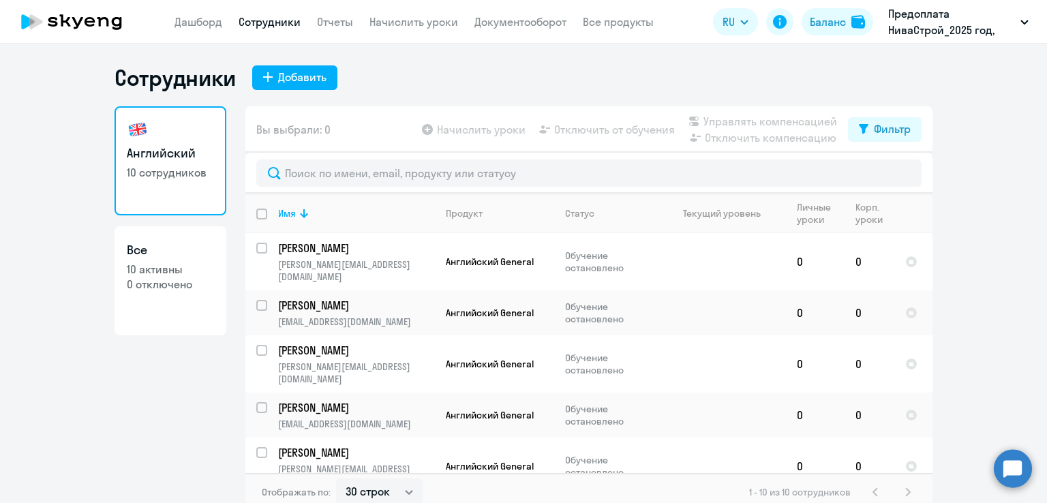 The width and height of the screenshot is (1047, 503). I want to click on a: Документооборот, so click(520, 22).